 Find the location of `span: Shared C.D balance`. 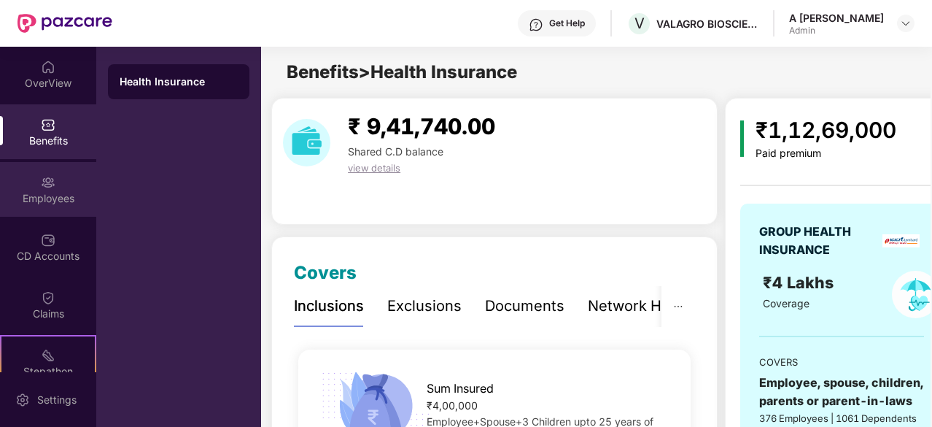

span: Shared C.D balance is located at coordinates (395, 151).